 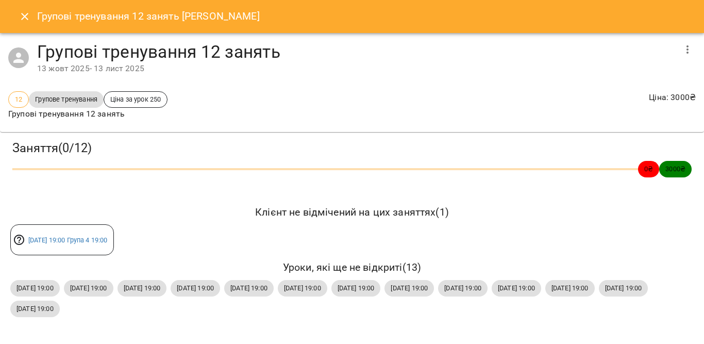 I want to click on span: 12, so click(x=19, y=99).